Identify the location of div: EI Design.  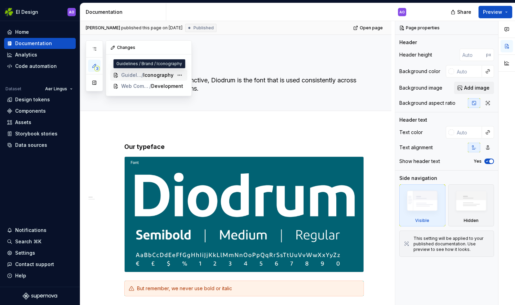
(27, 12).